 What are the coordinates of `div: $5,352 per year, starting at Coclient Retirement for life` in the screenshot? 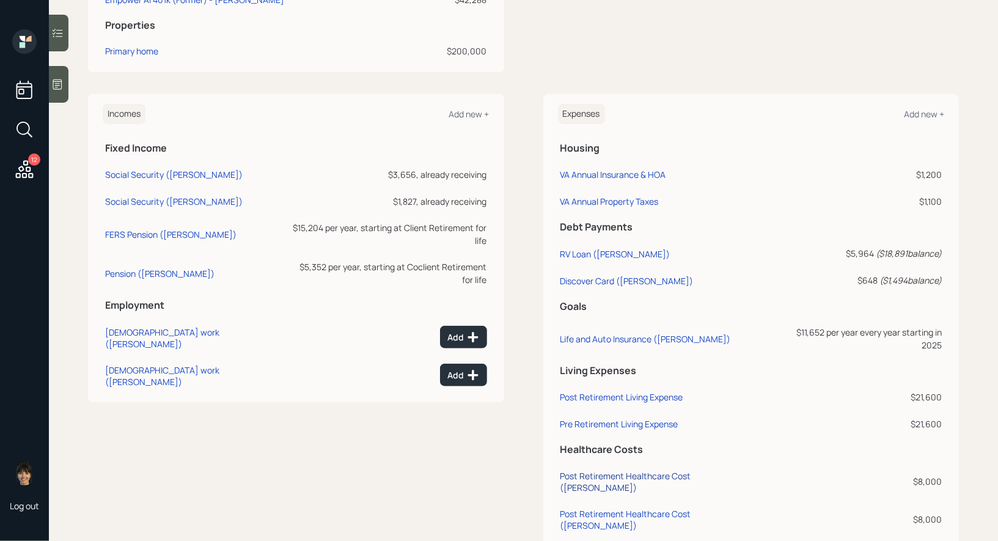 It's located at (389, 273).